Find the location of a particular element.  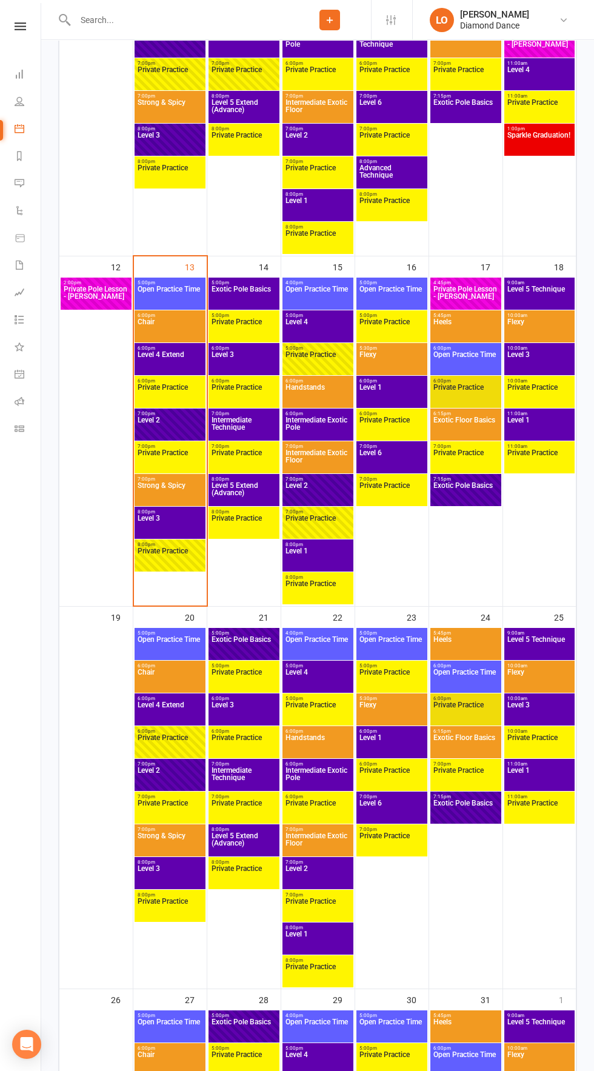

a: Reports is located at coordinates (28, 157).